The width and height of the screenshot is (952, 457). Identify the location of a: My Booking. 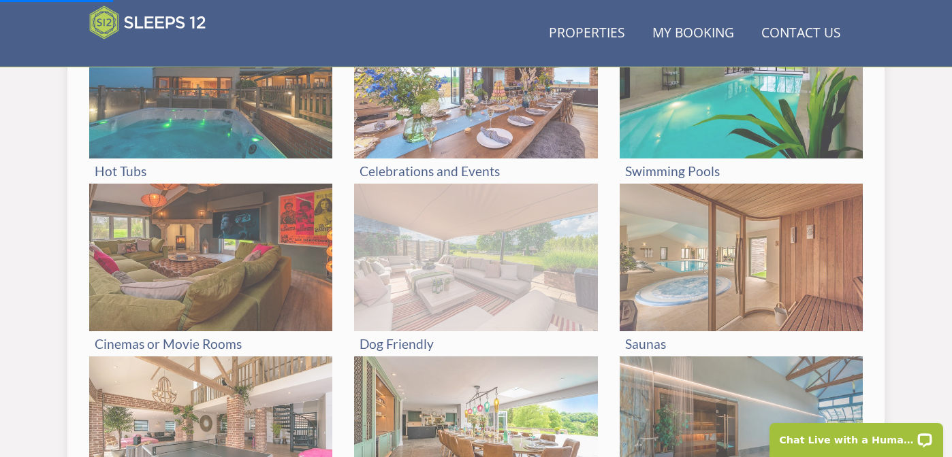
(693, 33).